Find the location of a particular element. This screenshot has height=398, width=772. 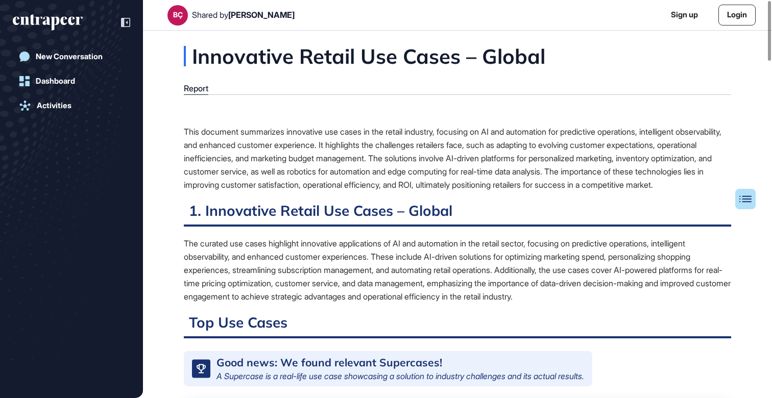

div: New Conversation is located at coordinates (69, 57).